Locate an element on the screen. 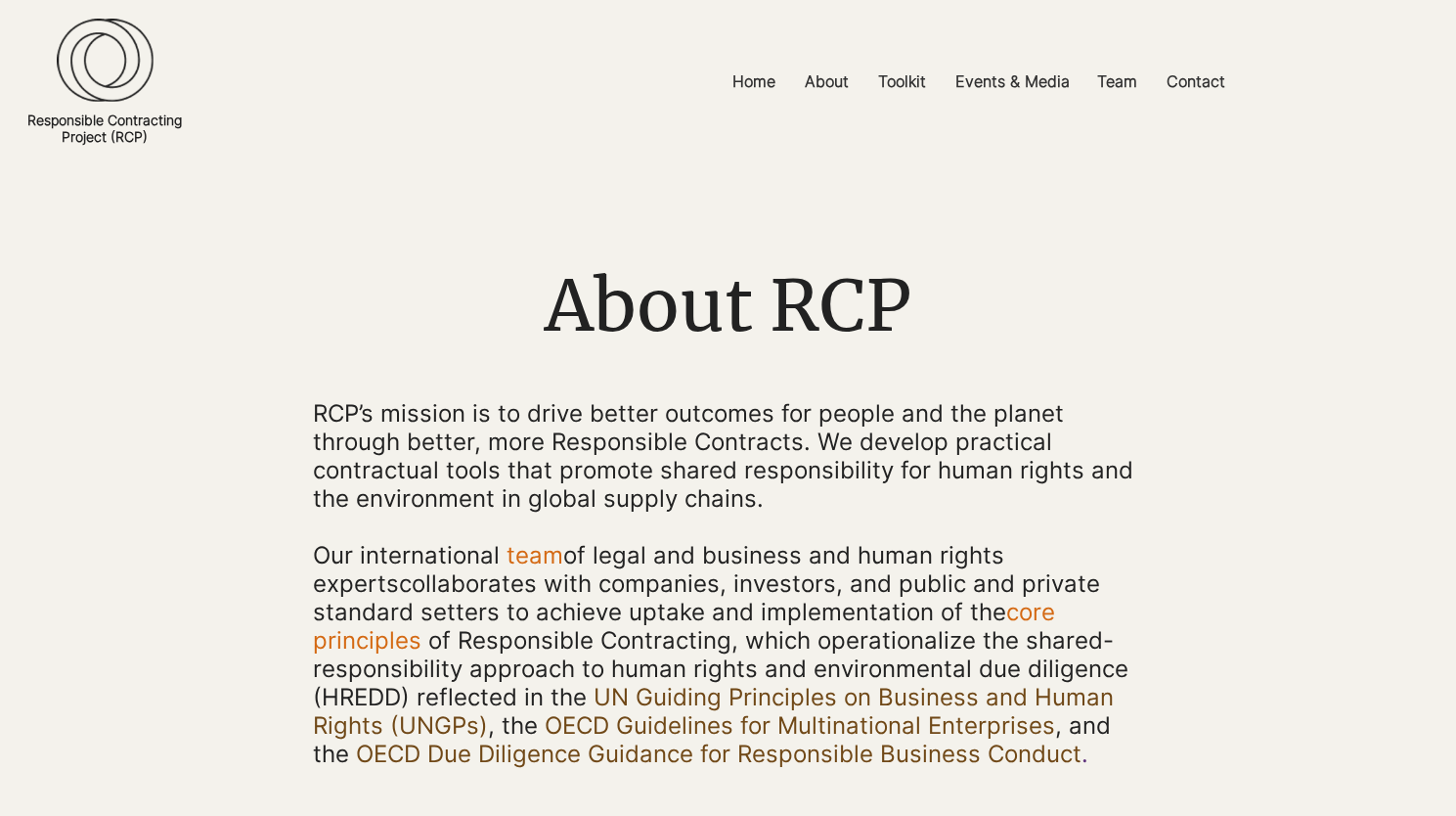 The height and width of the screenshot is (816, 1456). a: Events & Media is located at coordinates (1011, 81).